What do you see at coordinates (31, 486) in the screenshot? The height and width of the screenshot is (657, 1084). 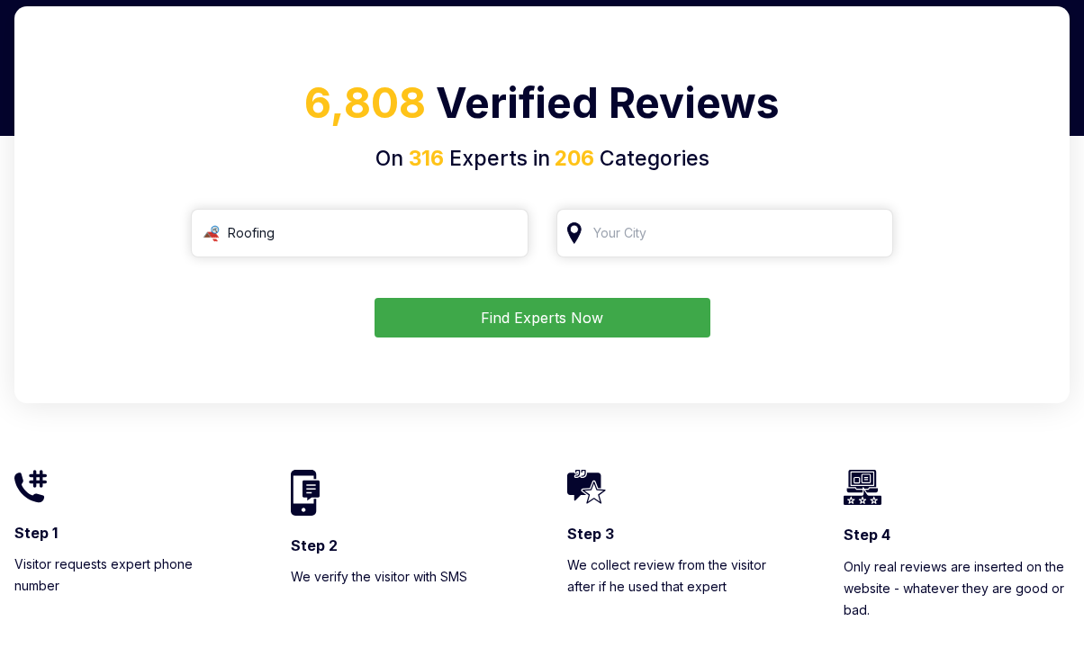 I see `img: homeIcon1` at bounding box center [31, 486].